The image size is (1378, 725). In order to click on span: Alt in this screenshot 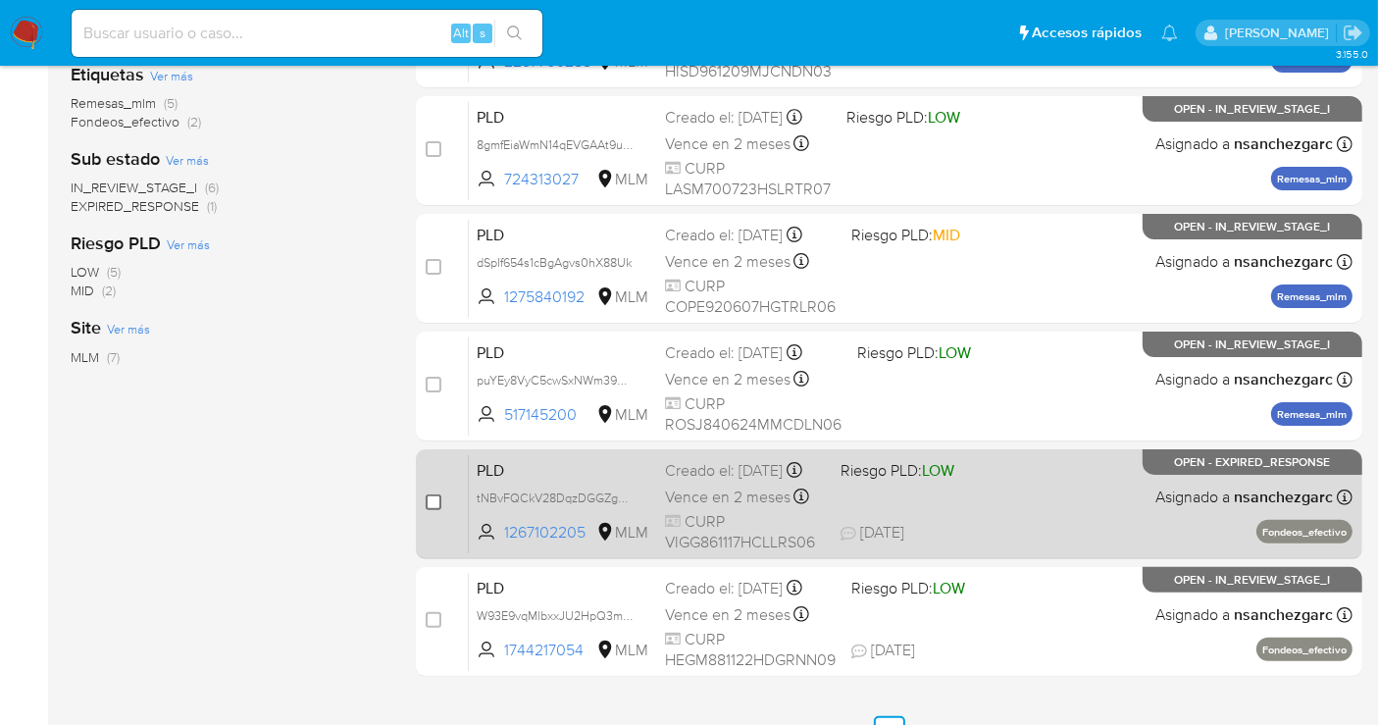, I will do `click(461, 32)`.